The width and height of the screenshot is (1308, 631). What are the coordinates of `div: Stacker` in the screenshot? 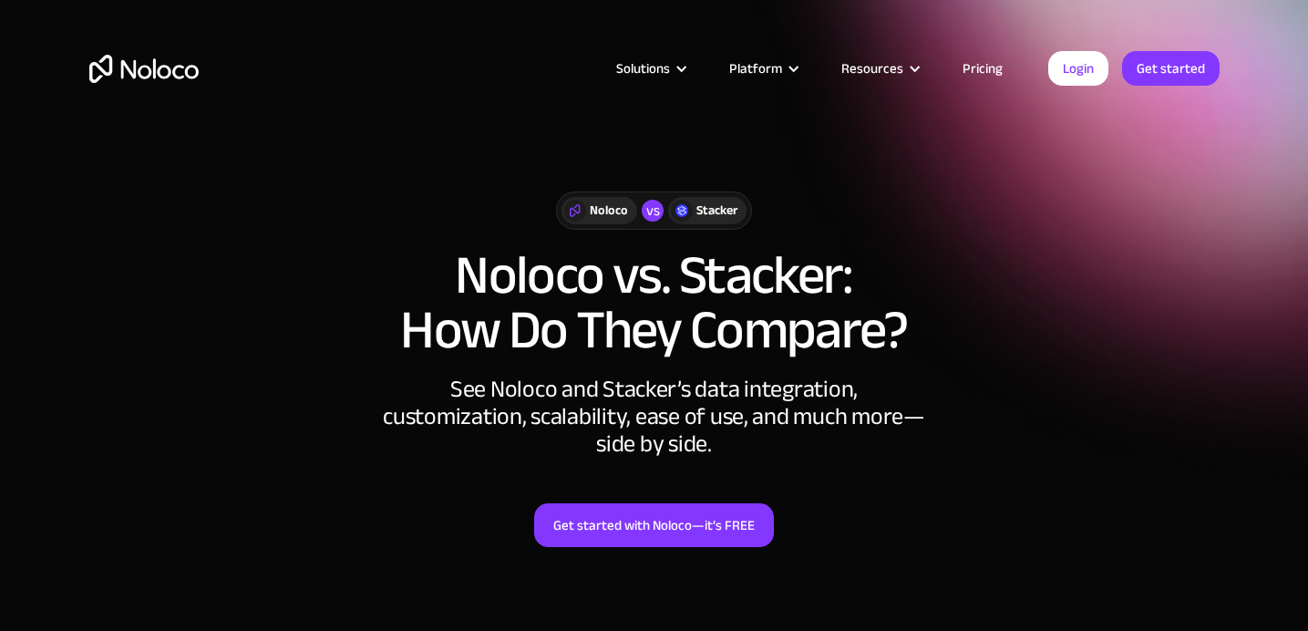 It's located at (716, 211).